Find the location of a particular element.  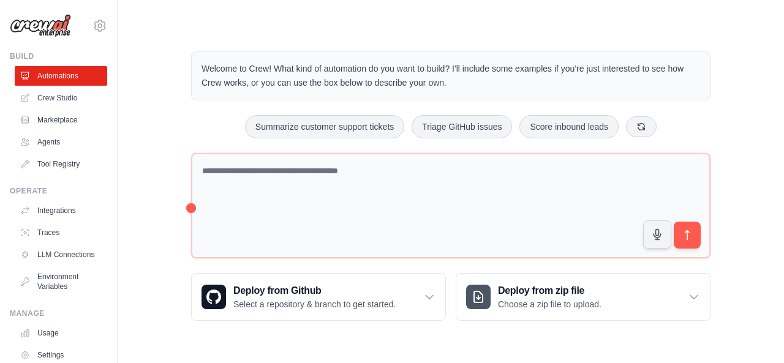

p: Welcome to Crew! What kind of automation do you want to build? I'll include some examples if you'... is located at coordinates (451, 76).